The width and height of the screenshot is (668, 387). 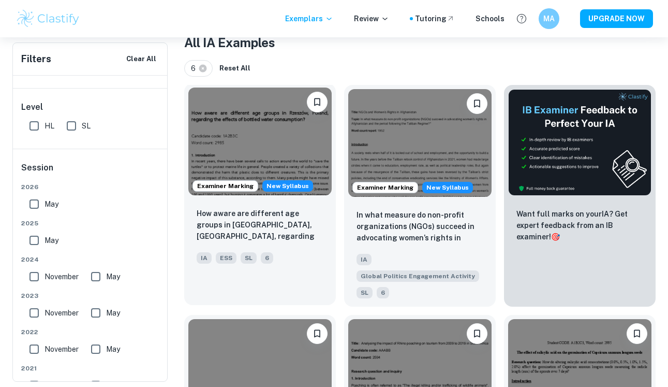 I want to click on button: Clear All, so click(x=141, y=59).